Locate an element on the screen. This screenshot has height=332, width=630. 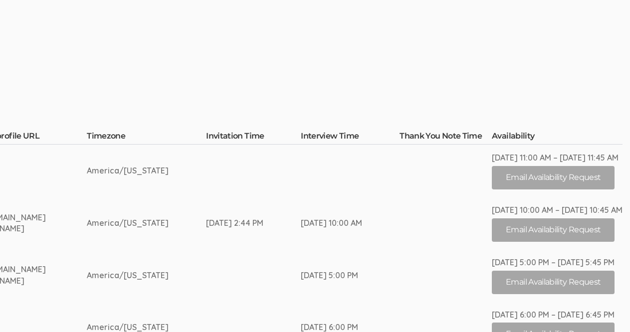
th: Timezone is located at coordinates (146, 138).